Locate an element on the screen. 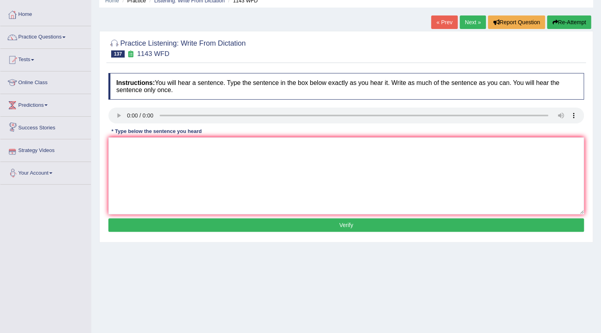 The width and height of the screenshot is (601, 333). a: Home is located at coordinates (46, 13).